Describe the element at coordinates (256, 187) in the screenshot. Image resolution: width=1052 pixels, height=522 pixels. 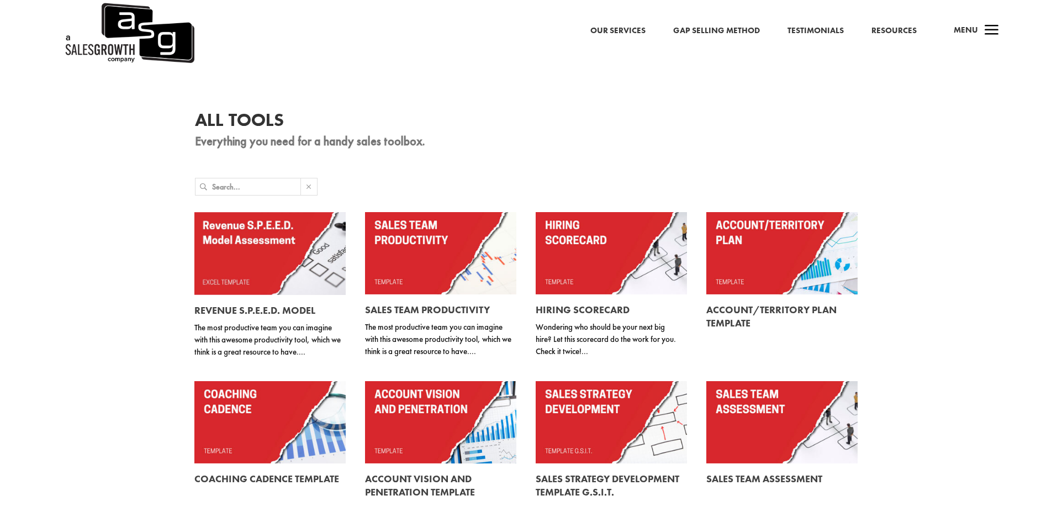
I see `input: Search...` at that location.